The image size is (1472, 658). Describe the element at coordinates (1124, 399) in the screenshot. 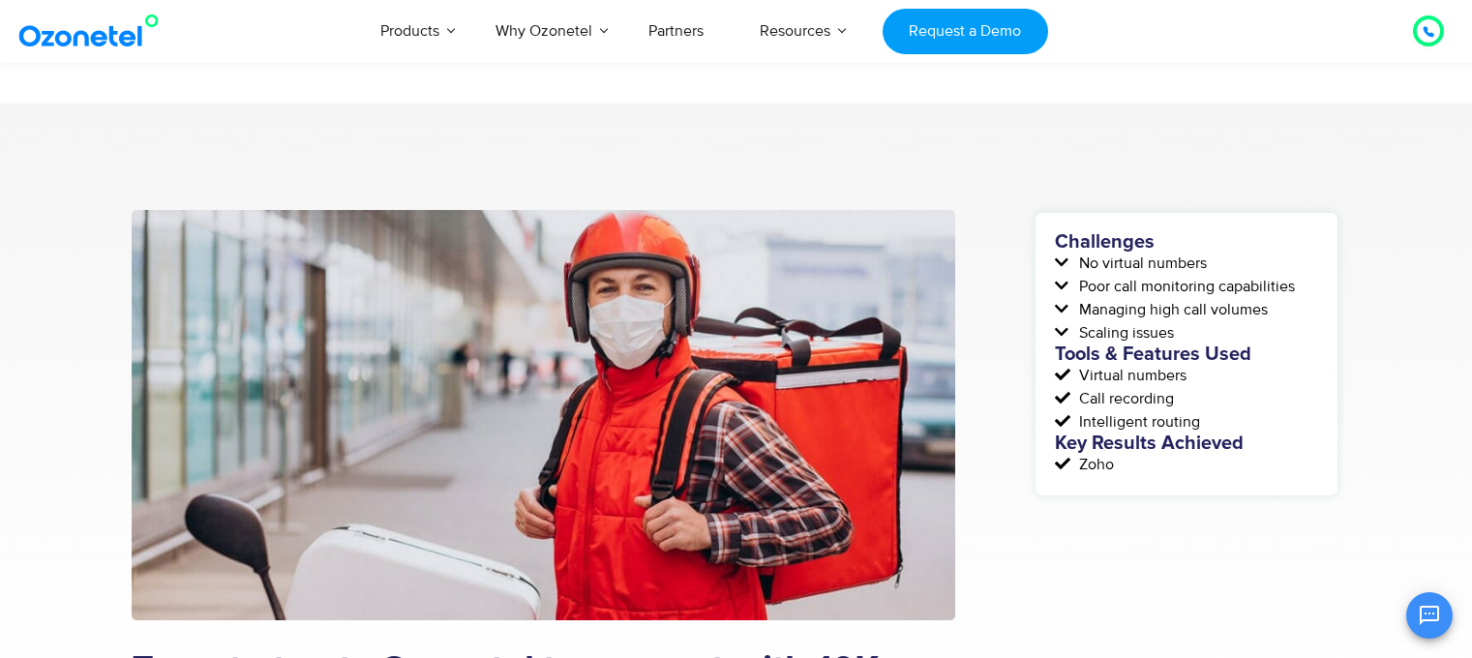

I see `span: Call recording` at that location.